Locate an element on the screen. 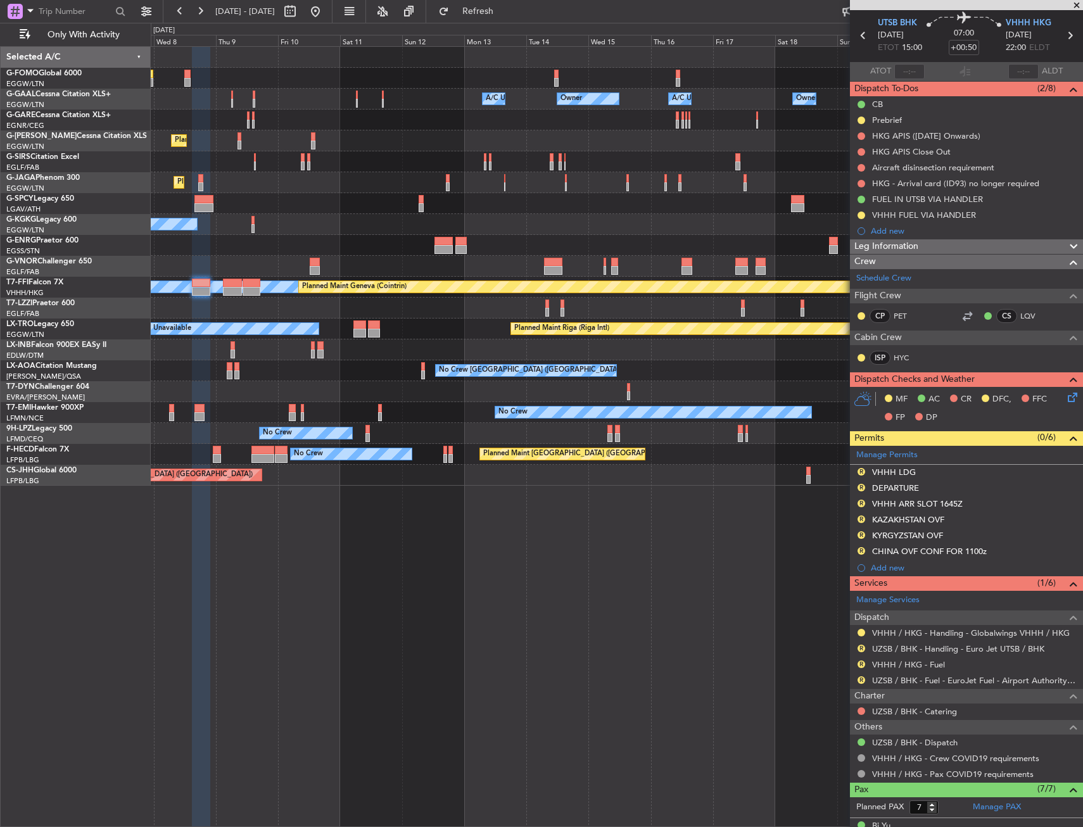  a: Manage Permits is located at coordinates (887, 456).